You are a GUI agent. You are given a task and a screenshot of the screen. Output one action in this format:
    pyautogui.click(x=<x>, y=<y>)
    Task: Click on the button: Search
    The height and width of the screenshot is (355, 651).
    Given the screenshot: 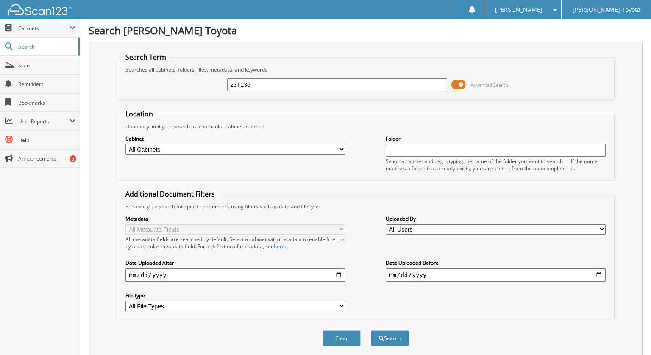 What is the action you would take?
    pyautogui.click(x=390, y=338)
    